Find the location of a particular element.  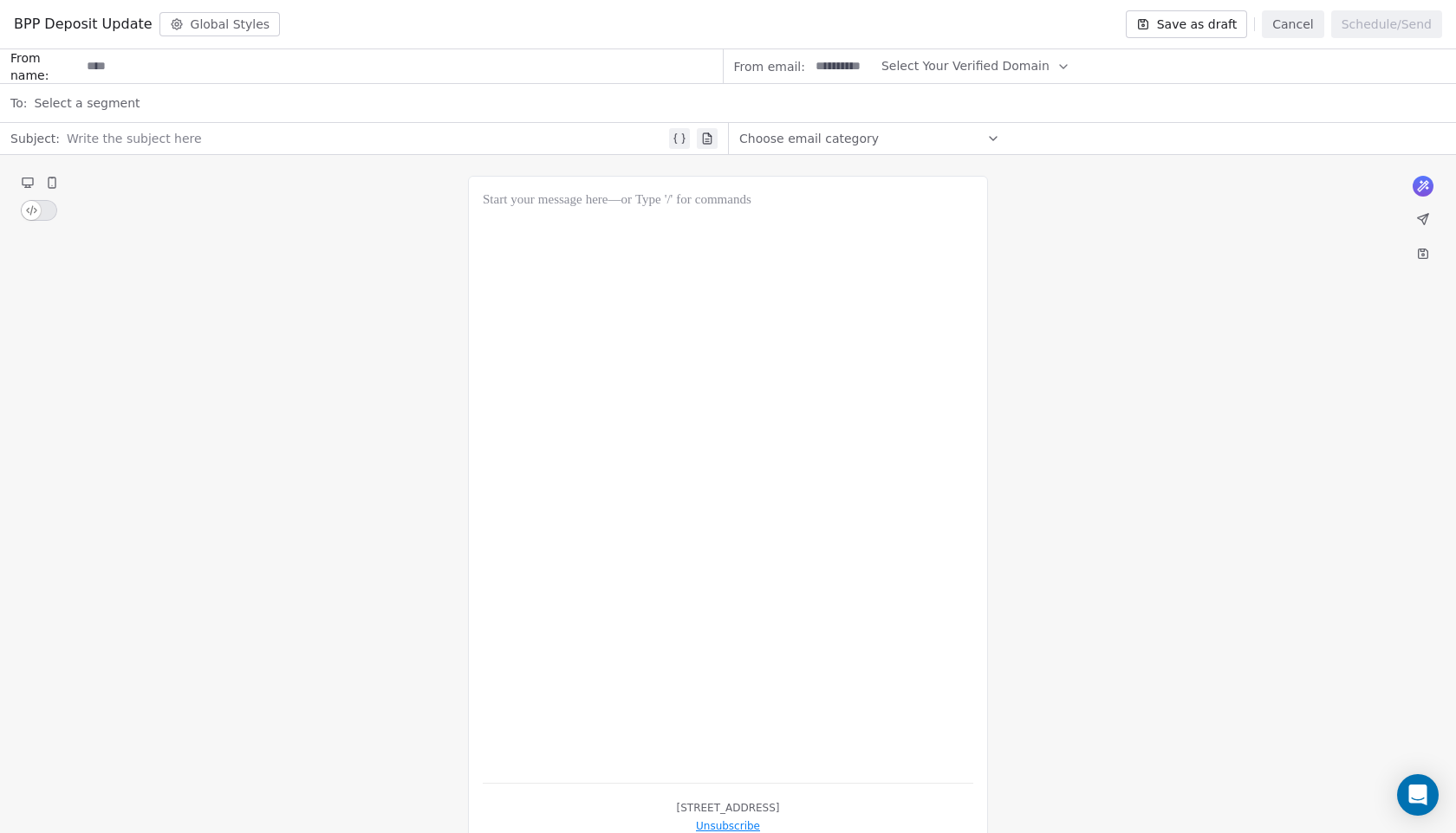

span: From email: is located at coordinates (770, 66).